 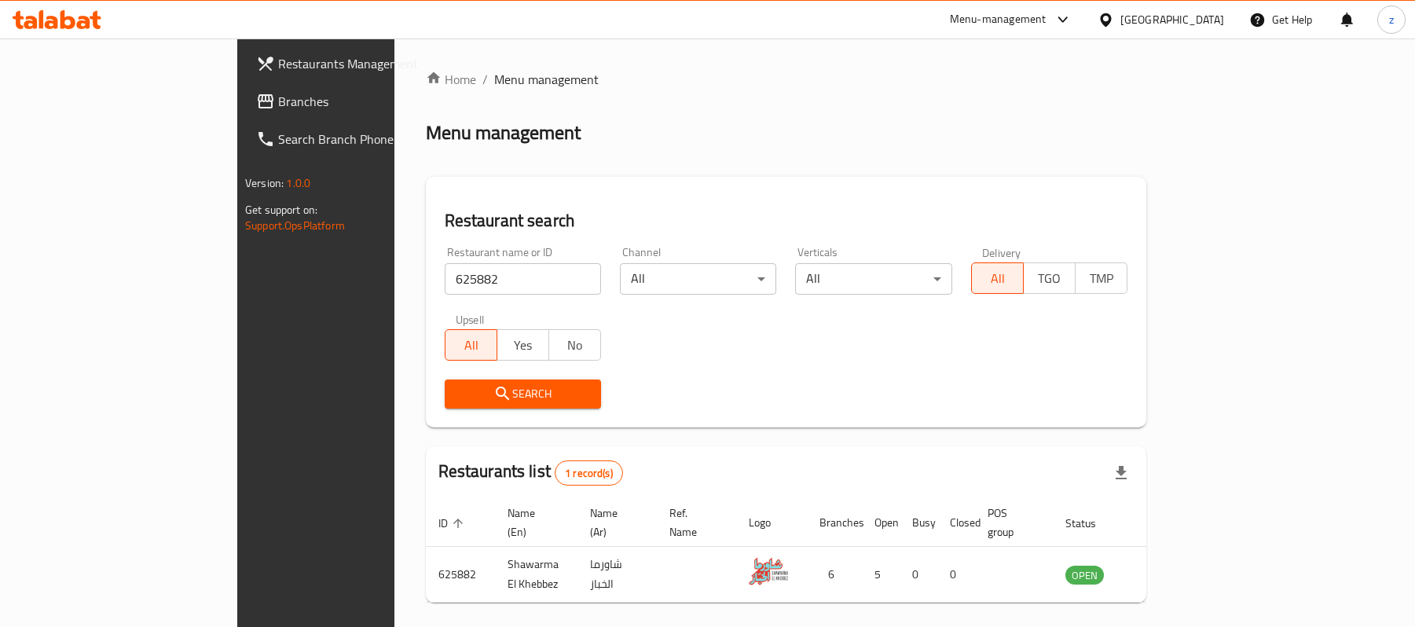 I want to click on span: 1 record(s), so click(x=588, y=473).